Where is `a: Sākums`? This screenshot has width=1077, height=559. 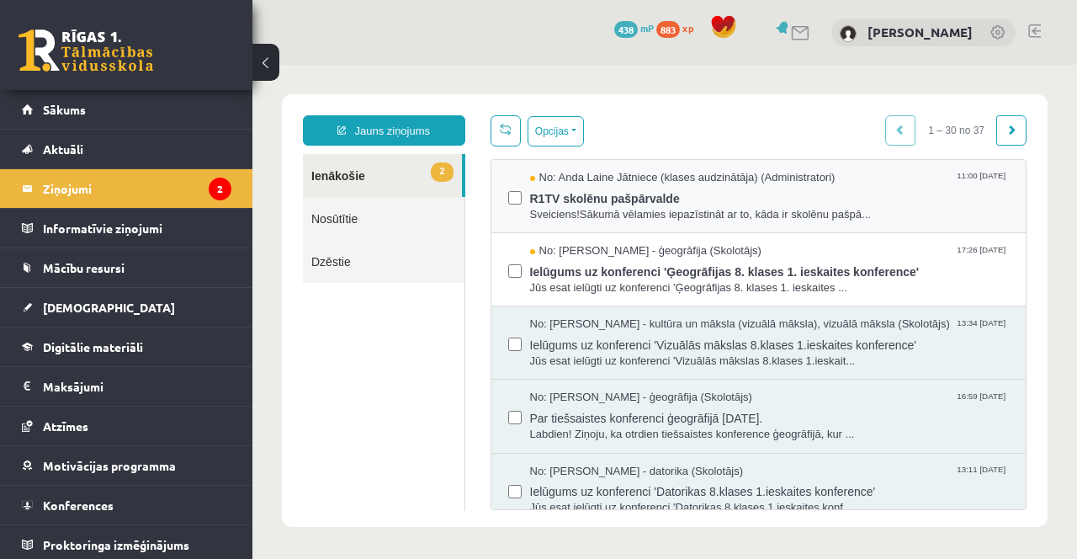
a: Sākums is located at coordinates (126, 109).